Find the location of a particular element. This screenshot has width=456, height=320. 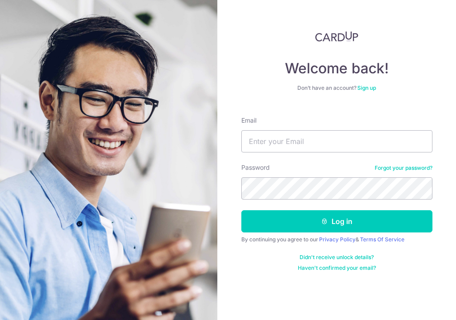

a: Forgot your password? is located at coordinates (403, 168).